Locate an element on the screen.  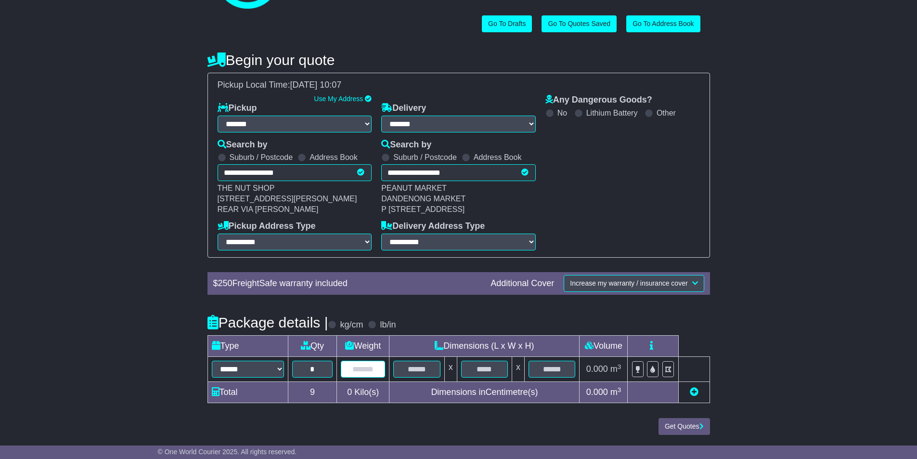
h4: Package details | is located at coordinates (268, 322).